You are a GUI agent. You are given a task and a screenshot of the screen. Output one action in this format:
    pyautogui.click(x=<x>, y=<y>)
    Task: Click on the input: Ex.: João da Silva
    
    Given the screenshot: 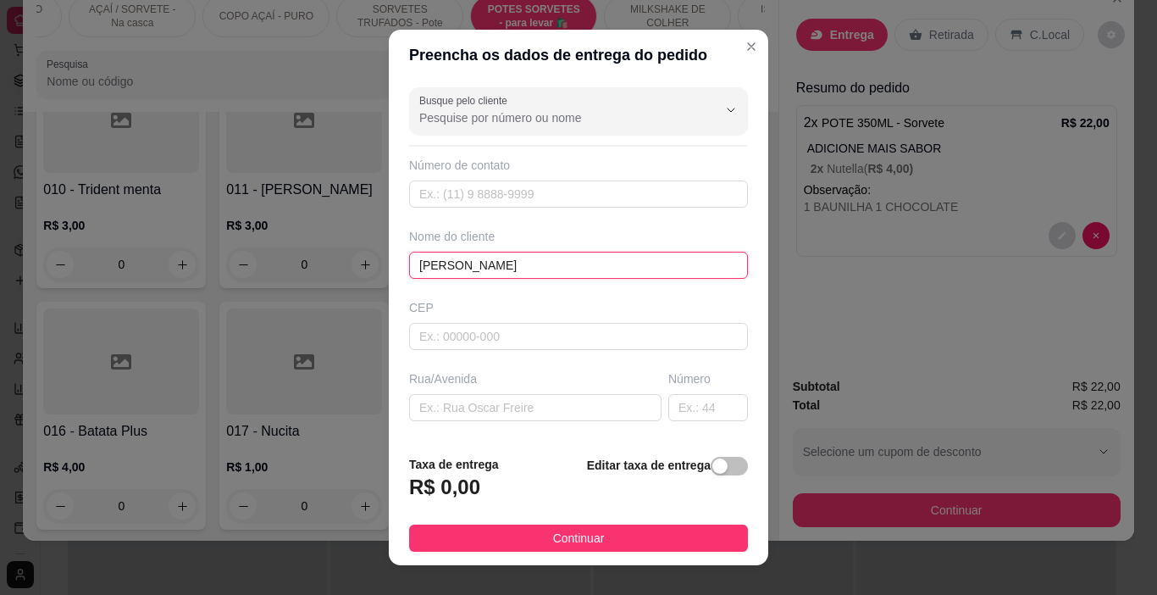 What is the action you would take?
    pyautogui.click(x=578, y=265)
    